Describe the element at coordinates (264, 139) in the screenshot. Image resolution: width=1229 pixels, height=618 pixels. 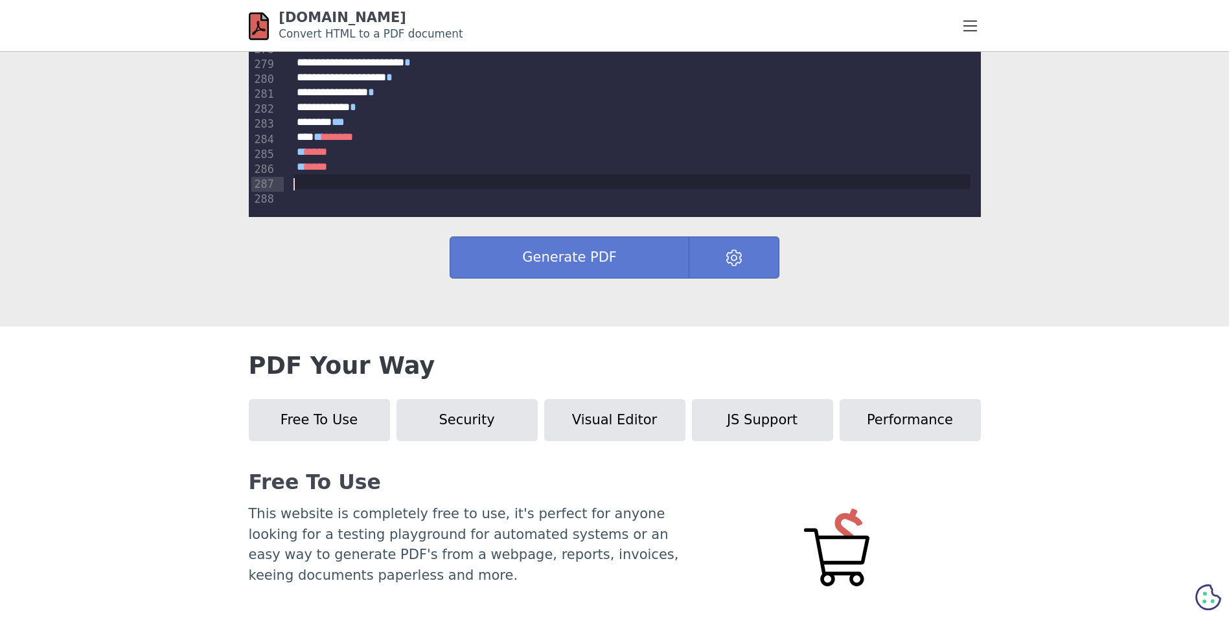
I see `div: 284` at that location.